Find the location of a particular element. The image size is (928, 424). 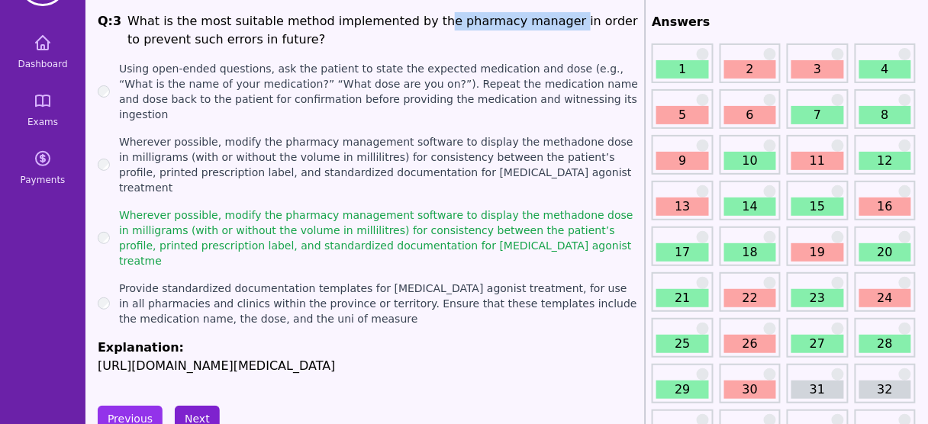

h1: Q: 3 is located at coordinates (109, 31).